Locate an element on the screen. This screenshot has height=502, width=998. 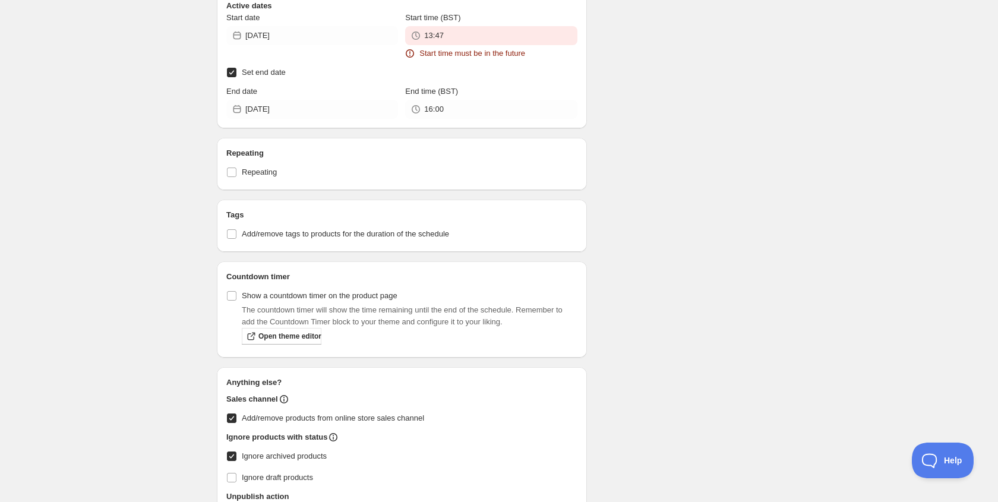
span: Open theme editor is located at coordinates (290, 336).